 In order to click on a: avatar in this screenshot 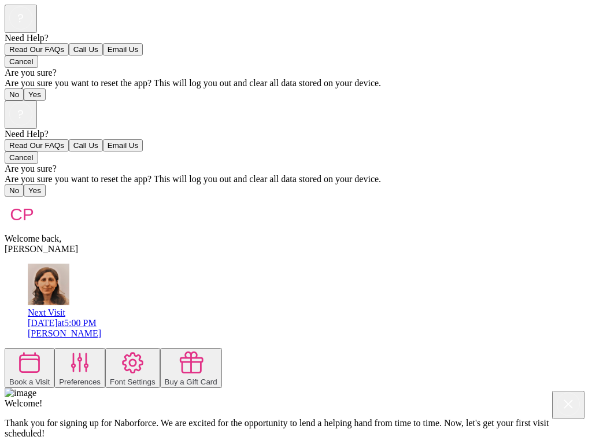, I will do `click(49, 302)`.